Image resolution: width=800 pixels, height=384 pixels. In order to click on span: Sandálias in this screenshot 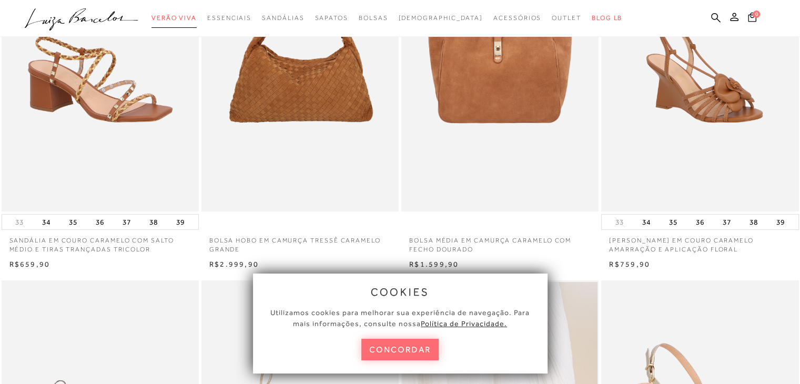, I will do `click(283, 18)`.